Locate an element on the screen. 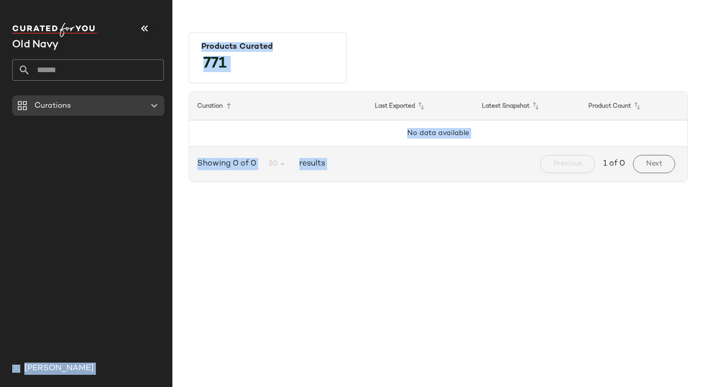 The width and height of the screenshot is (704, 387). span: Current Company Name is located at coordinates (35, 45).